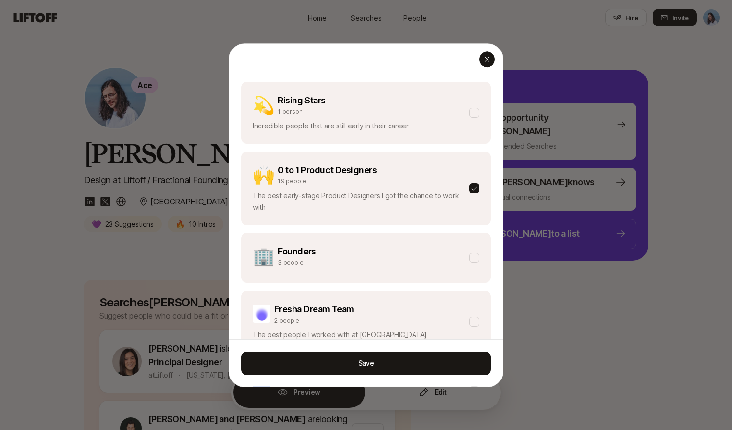  I want to click on img: Fresha Dream Team, so click(262, 314).